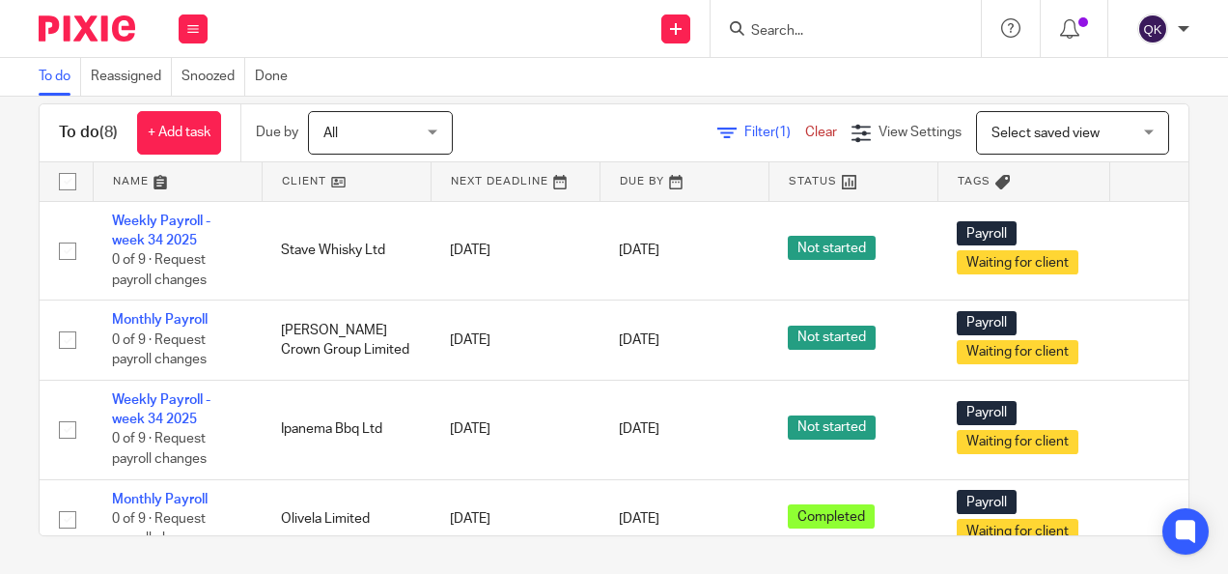 The image size is (1228, 574). What do you see at coordinates (213, 76) in the screenshot?
I see `a: Snoozed` at bounding box center [213, 76].